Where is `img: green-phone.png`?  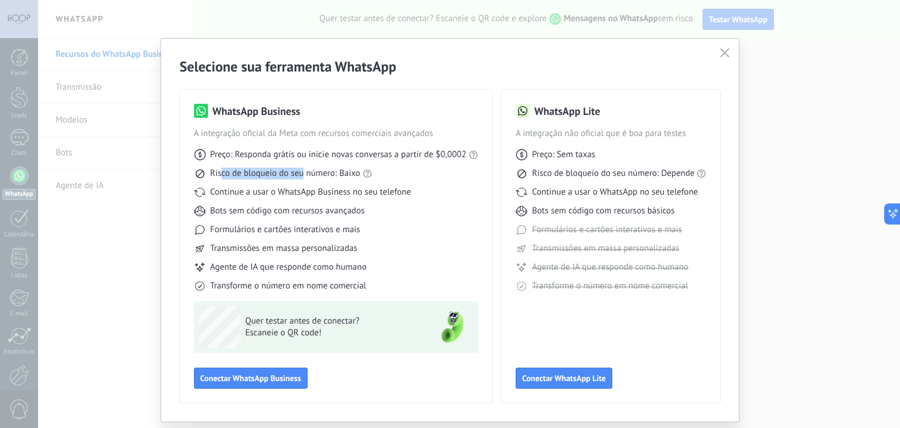
img: green-phone.png is located at coordinates (452, 327).